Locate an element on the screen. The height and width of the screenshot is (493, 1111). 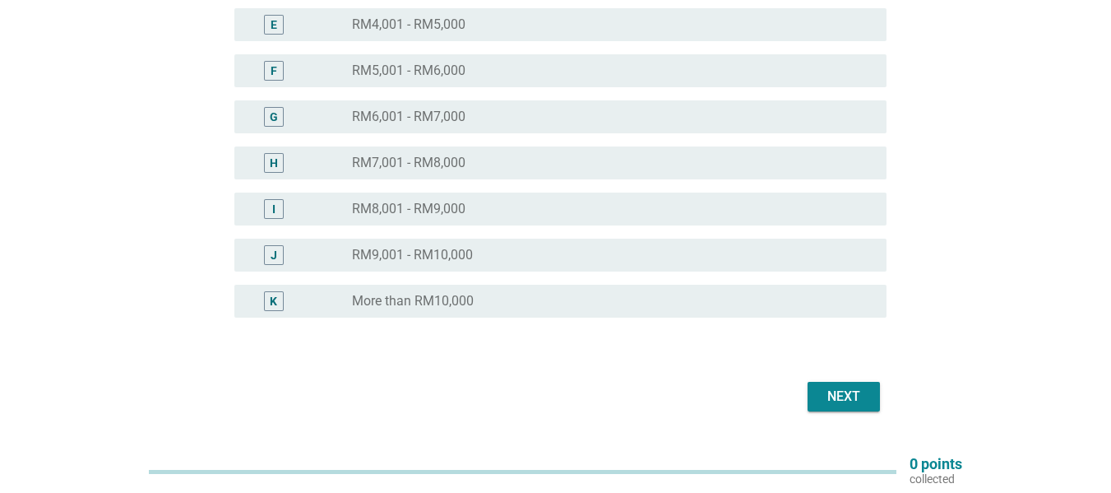
label: RM4,001 - RM5,000 is located at coordinates (409, 25).